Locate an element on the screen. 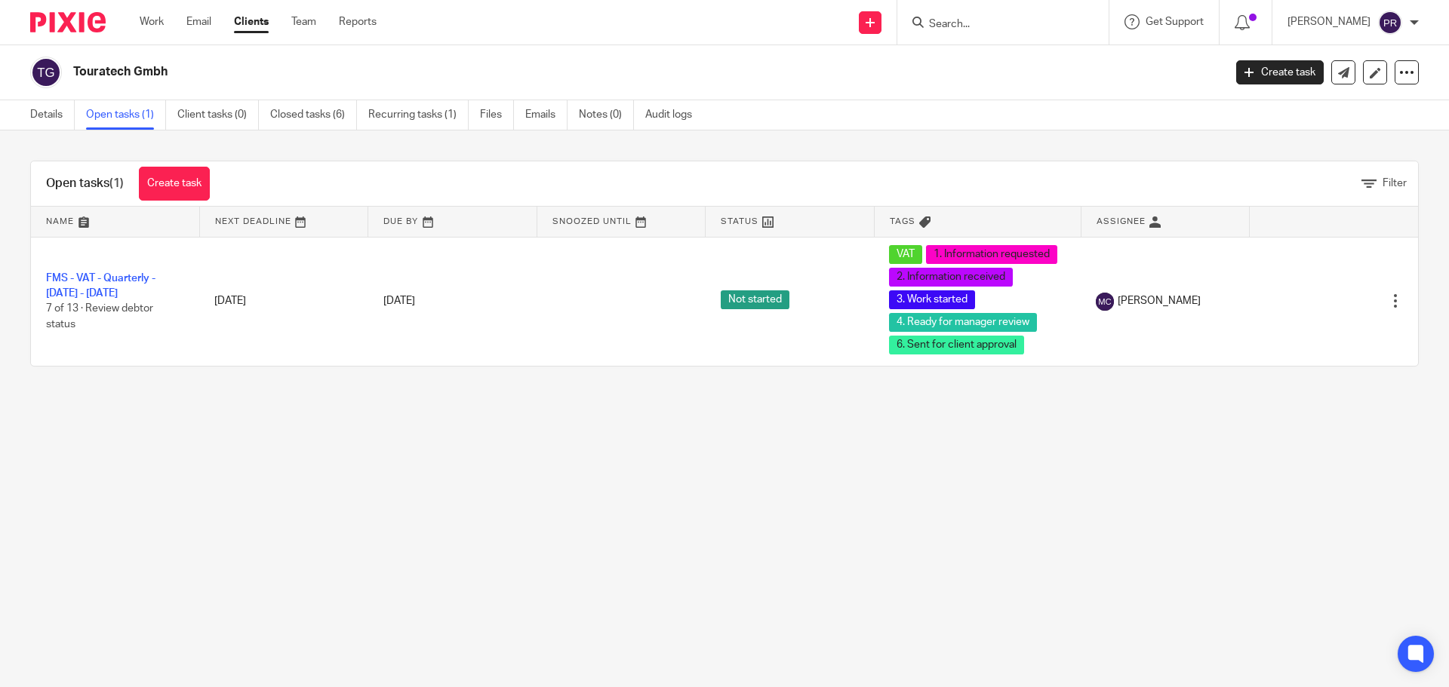  span: Not started is located at coordinates (755, 300).